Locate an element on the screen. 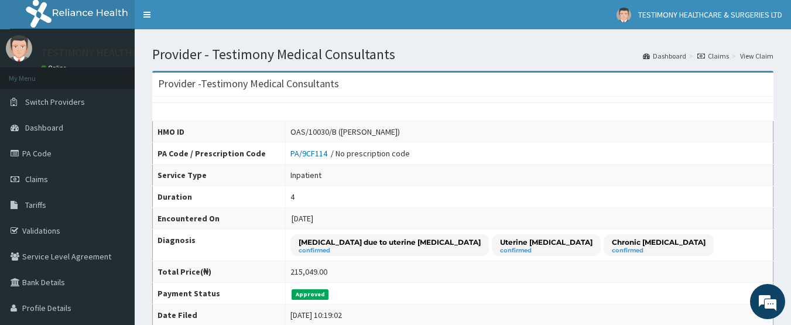 The width and height of the screenshot is (791, 325). a: Online is located at coordinates (55, 68).